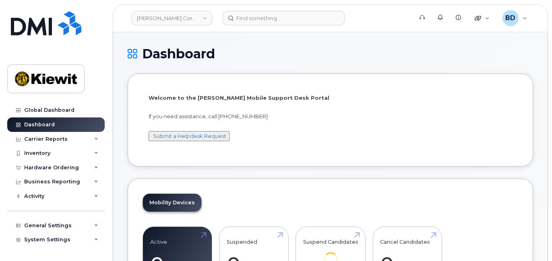 This screenshot has width=552, height=261. I want to click on a: Submit a Helpdesk Request, so click(190, 136).